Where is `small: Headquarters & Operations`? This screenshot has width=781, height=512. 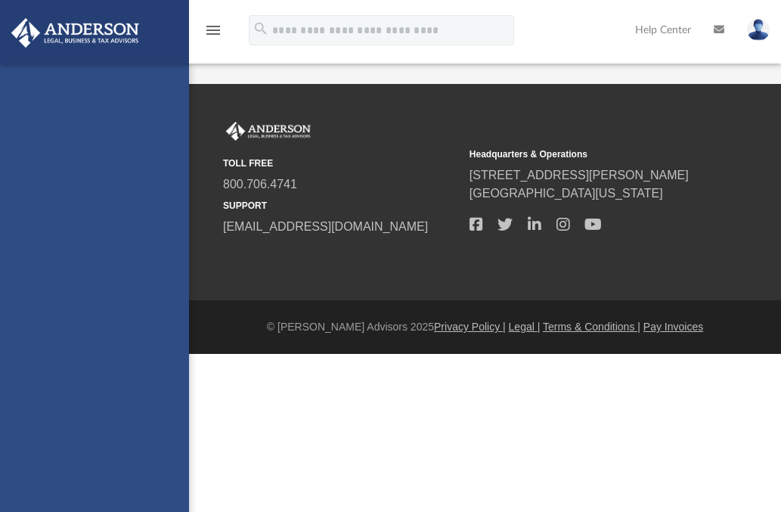
small: Headquarters & Operations is located at coordinates (588, 154).